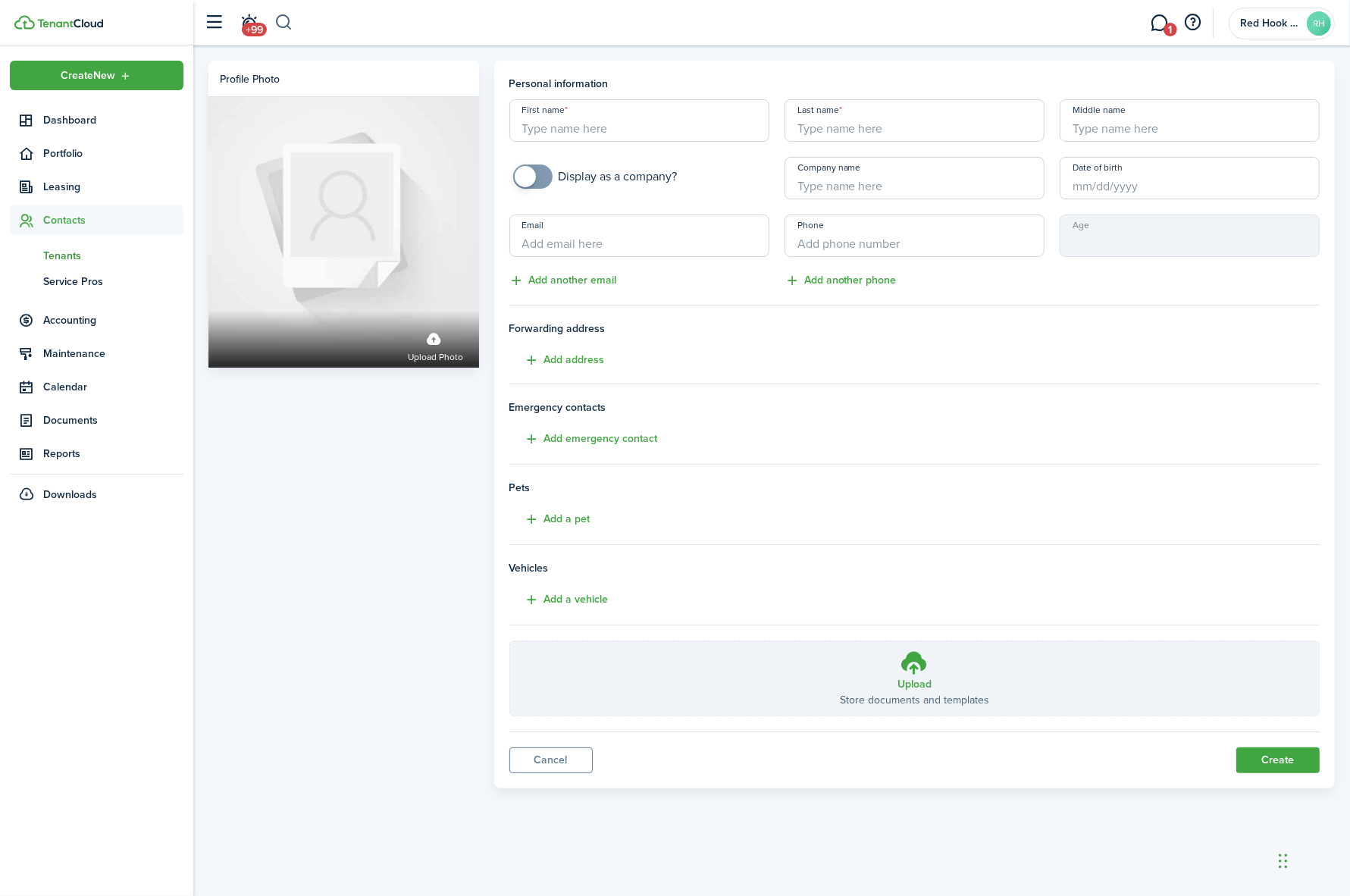 This screenshot has height=896, width=1350. Describe the element at coordinates (1171, 29) in the screenshot. I see `span: 1` at that location.